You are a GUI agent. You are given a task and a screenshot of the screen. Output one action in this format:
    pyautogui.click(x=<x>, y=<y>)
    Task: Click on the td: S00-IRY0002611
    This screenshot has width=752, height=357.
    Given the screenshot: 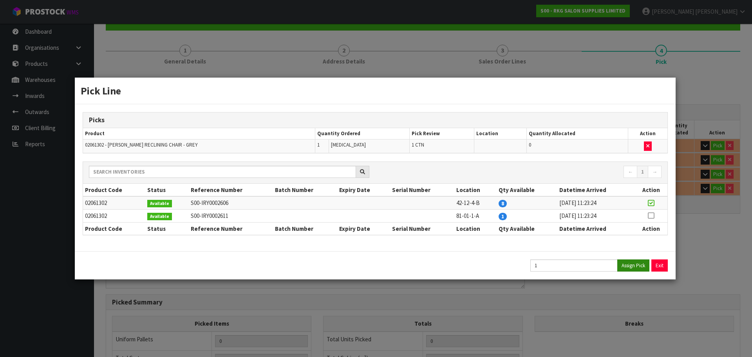 What is the action you would take?
    pyautogui.click(x=231, y=215)
    